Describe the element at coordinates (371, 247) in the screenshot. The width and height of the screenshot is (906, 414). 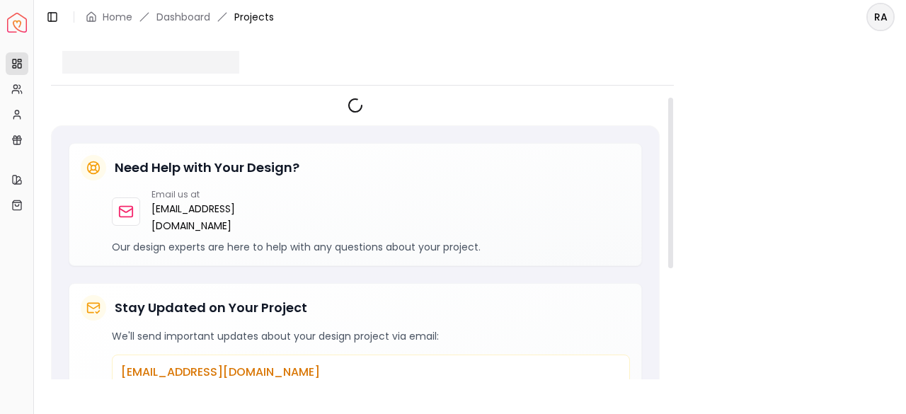
I see `p: Our design experts are here to help with any questions about your project.` at that location.